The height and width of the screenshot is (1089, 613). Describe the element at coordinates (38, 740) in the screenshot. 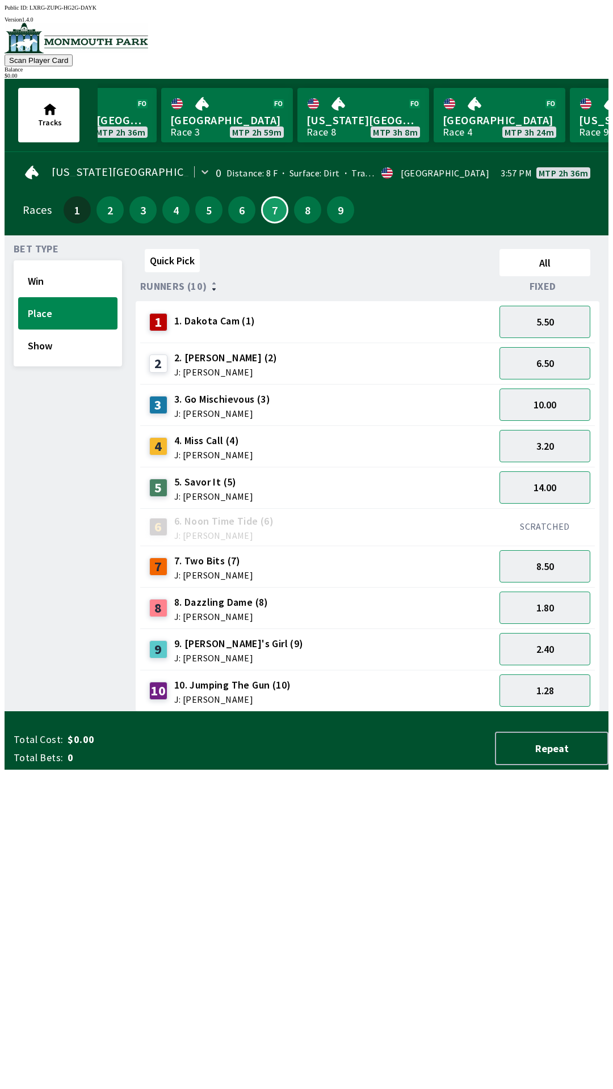

I see `span: Total Cost:` at that location.